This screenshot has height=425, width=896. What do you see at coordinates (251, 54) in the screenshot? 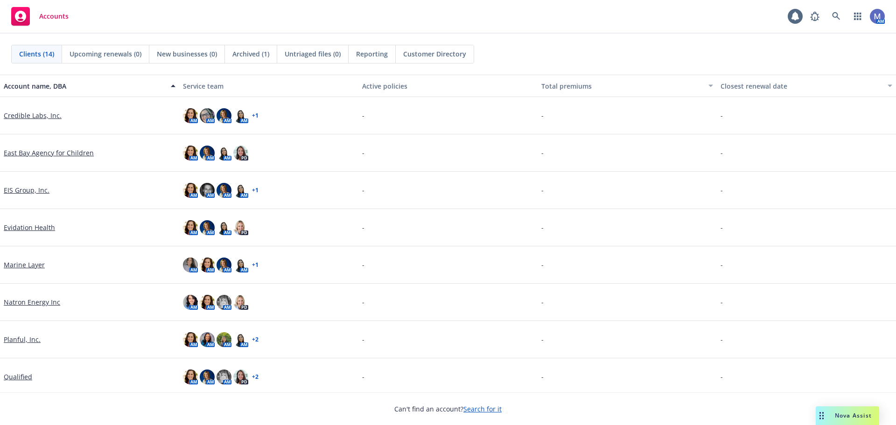
I see `span: Archived (1)` at bounding box center [251, 54].